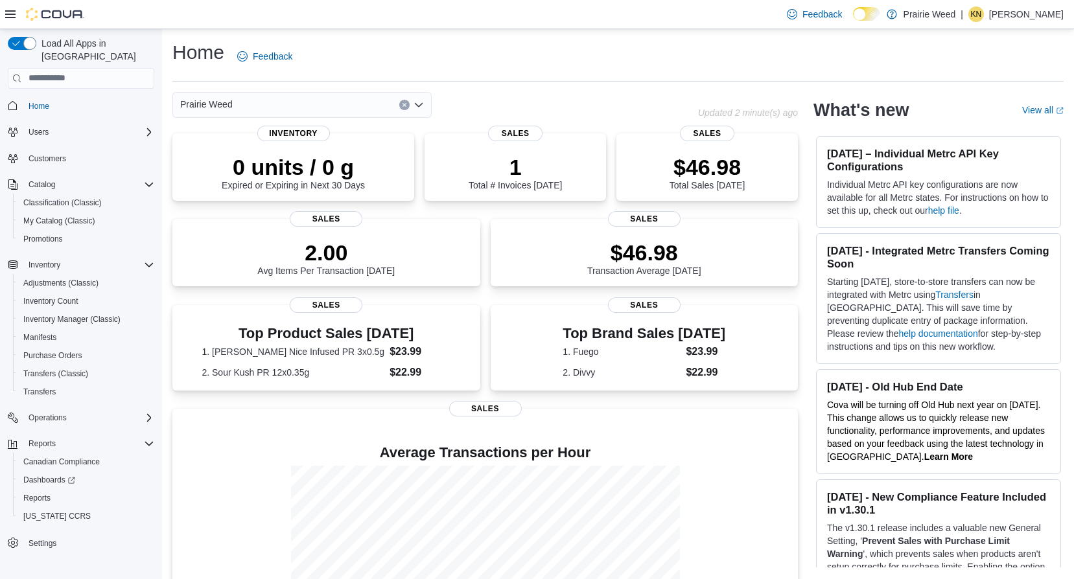 This screenshot has width=1074, height=579. Describe the element at coordinates (485, 453) in the screenshot. I see `h4: Average Transactions per Hour` at that location.